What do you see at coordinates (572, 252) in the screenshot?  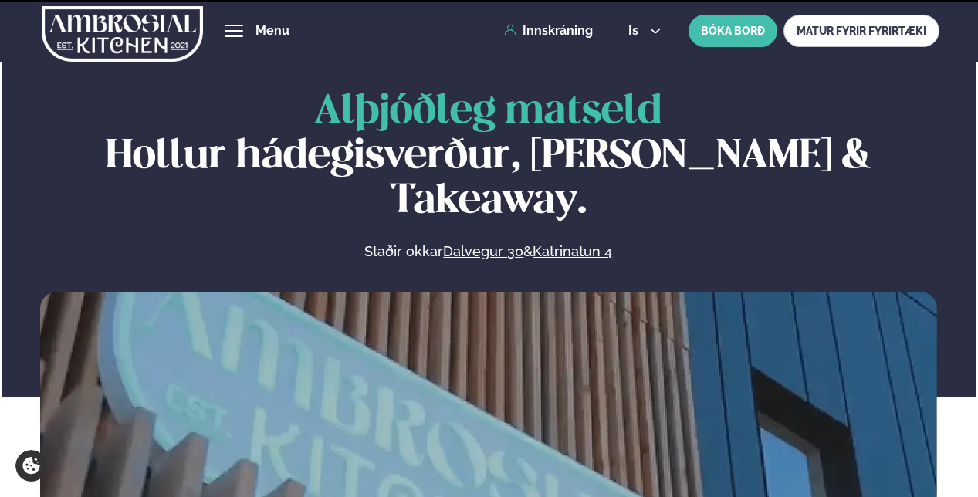 I see `a: Katrinatun 4` at bounding box center [572, 252].